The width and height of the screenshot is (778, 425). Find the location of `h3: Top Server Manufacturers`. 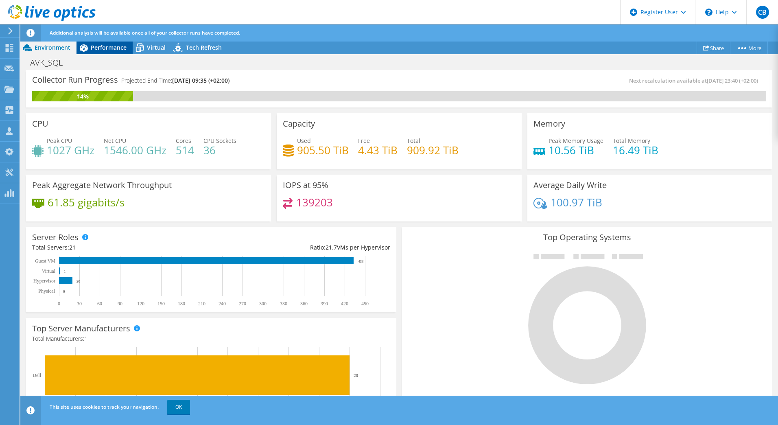

h3: Top Server Manufacturers is located at coordinates (81, 328).